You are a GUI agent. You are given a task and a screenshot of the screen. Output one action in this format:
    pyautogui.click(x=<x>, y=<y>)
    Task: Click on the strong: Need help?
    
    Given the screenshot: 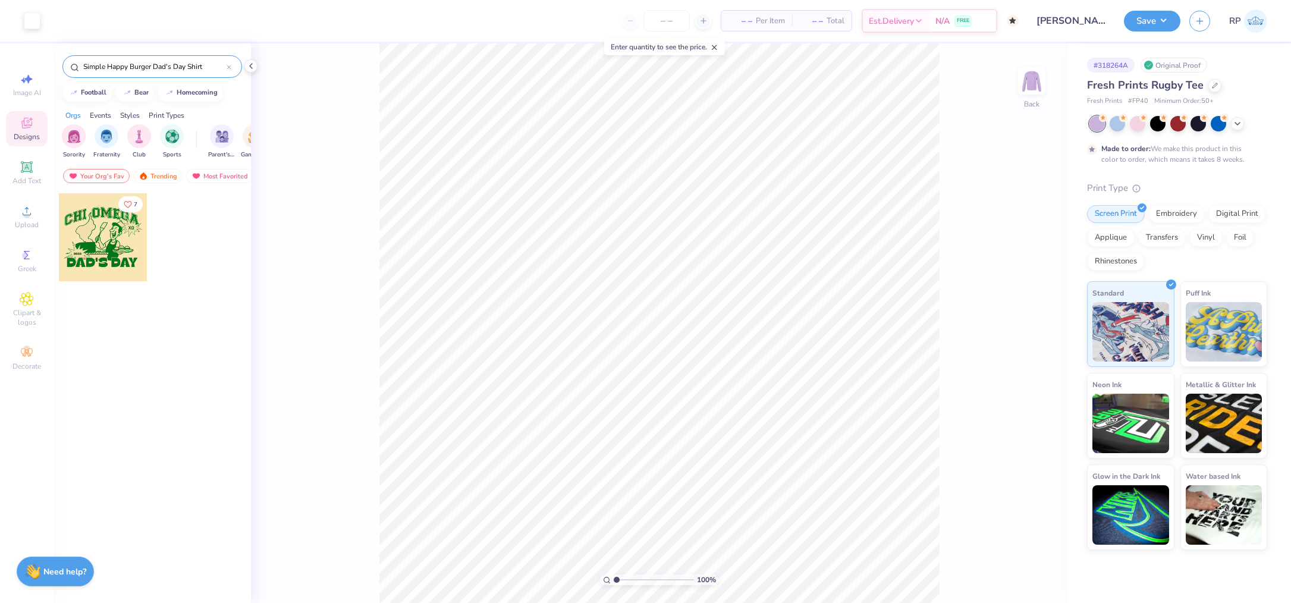 What is the action you would take?
    pyautogui.click(x=65, y=571)
    